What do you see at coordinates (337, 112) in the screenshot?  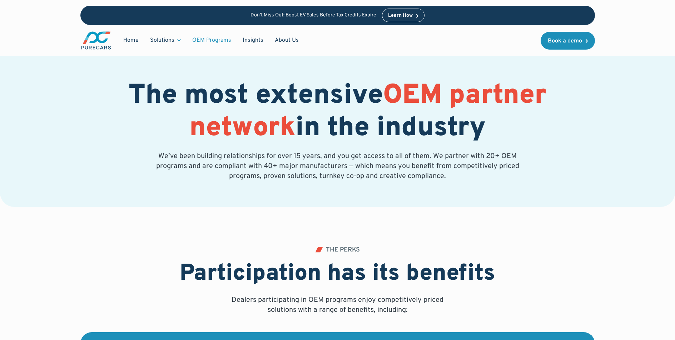 I see `h1: The most extensive in the industry` at bounding box center [337, 112].